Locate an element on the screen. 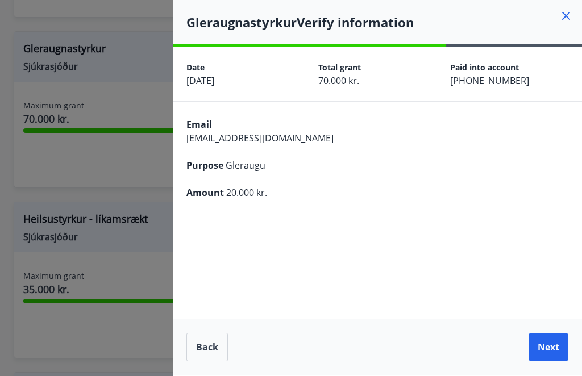  span: 70.000 kr. is located at coordinates (339, 81).